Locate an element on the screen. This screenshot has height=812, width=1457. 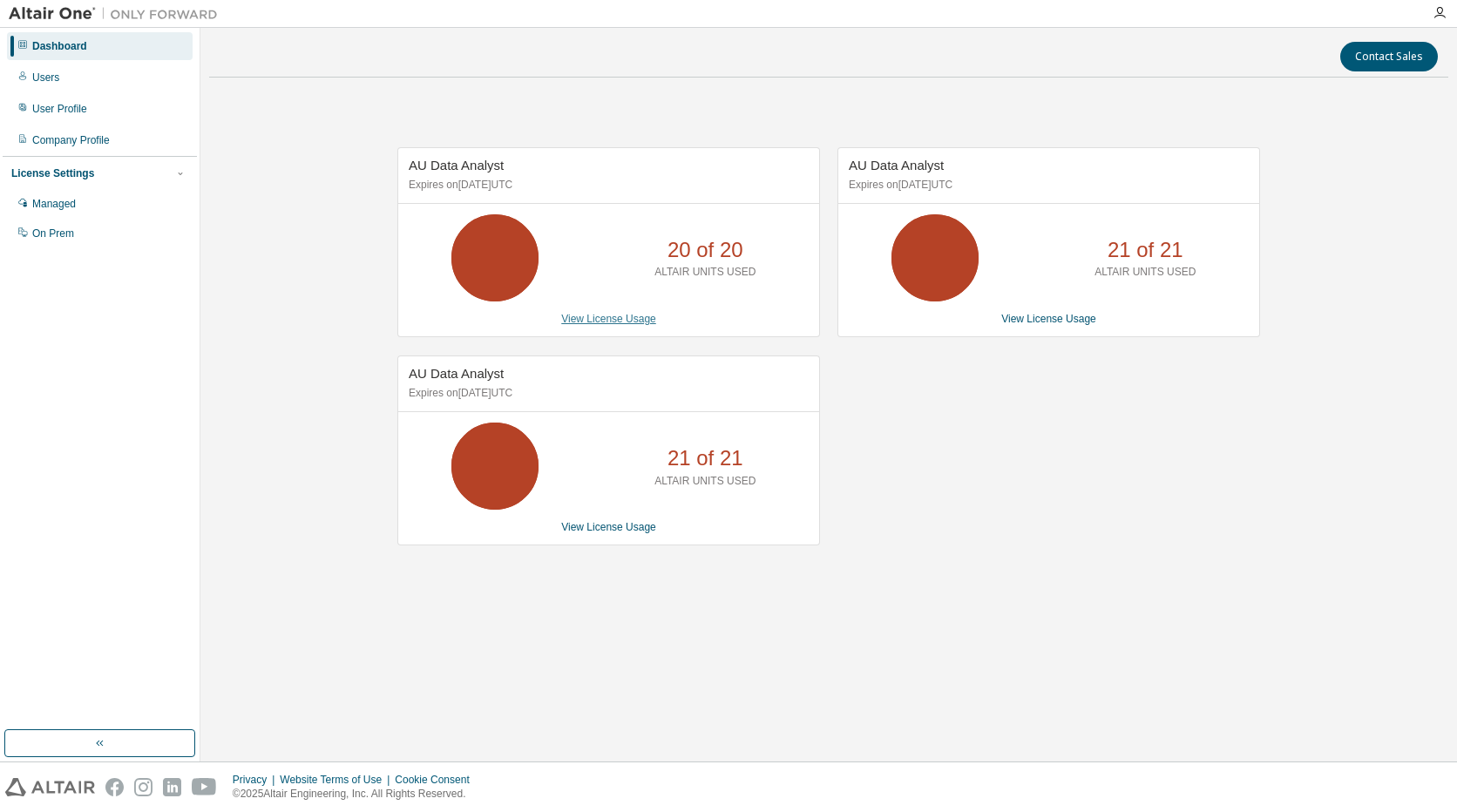
img: Altair One is located at coordinates (118, 14).